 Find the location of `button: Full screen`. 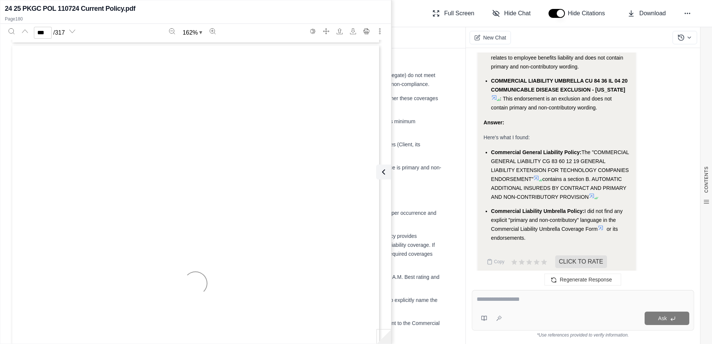

button: Full screen is located at coordinates (326, 31).